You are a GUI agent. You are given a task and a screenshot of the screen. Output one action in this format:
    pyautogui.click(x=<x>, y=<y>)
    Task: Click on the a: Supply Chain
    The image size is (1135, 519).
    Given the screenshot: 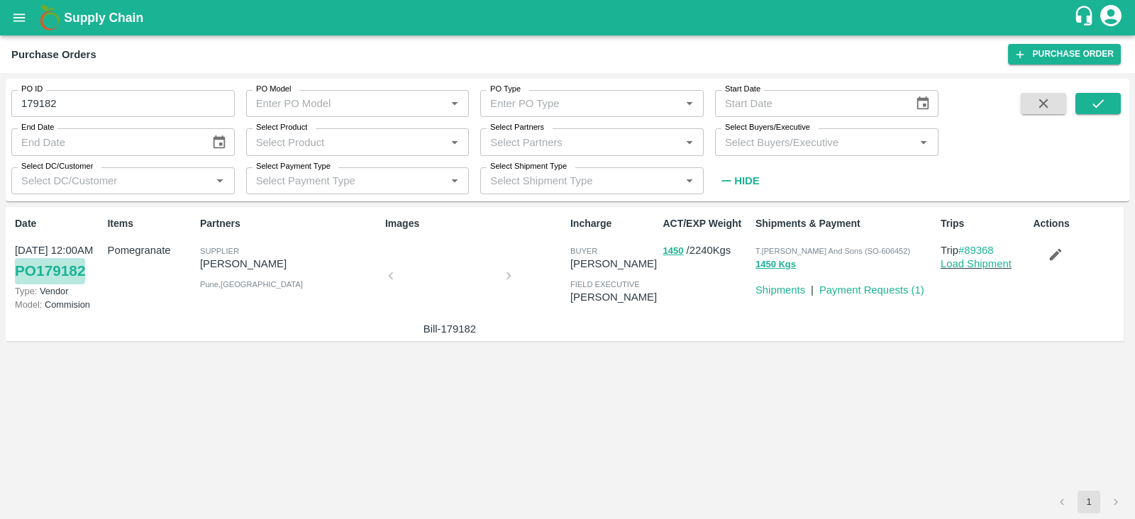 What is the action you would take?
    pyautogui.click(x=568, y=18)
    